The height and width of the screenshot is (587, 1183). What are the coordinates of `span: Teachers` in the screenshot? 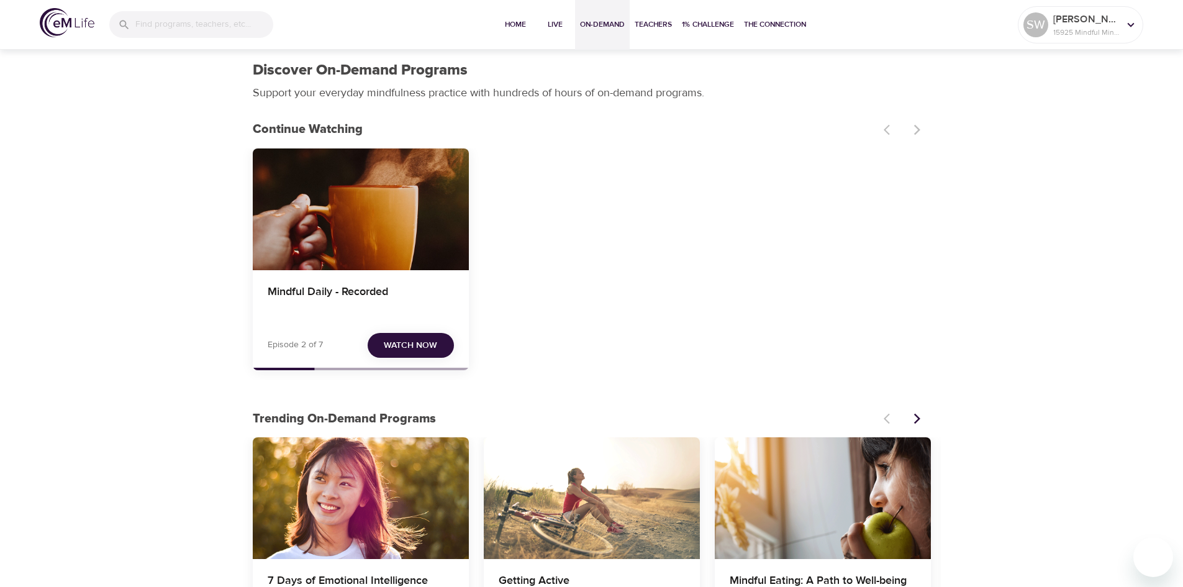 It's located at (653, 24).